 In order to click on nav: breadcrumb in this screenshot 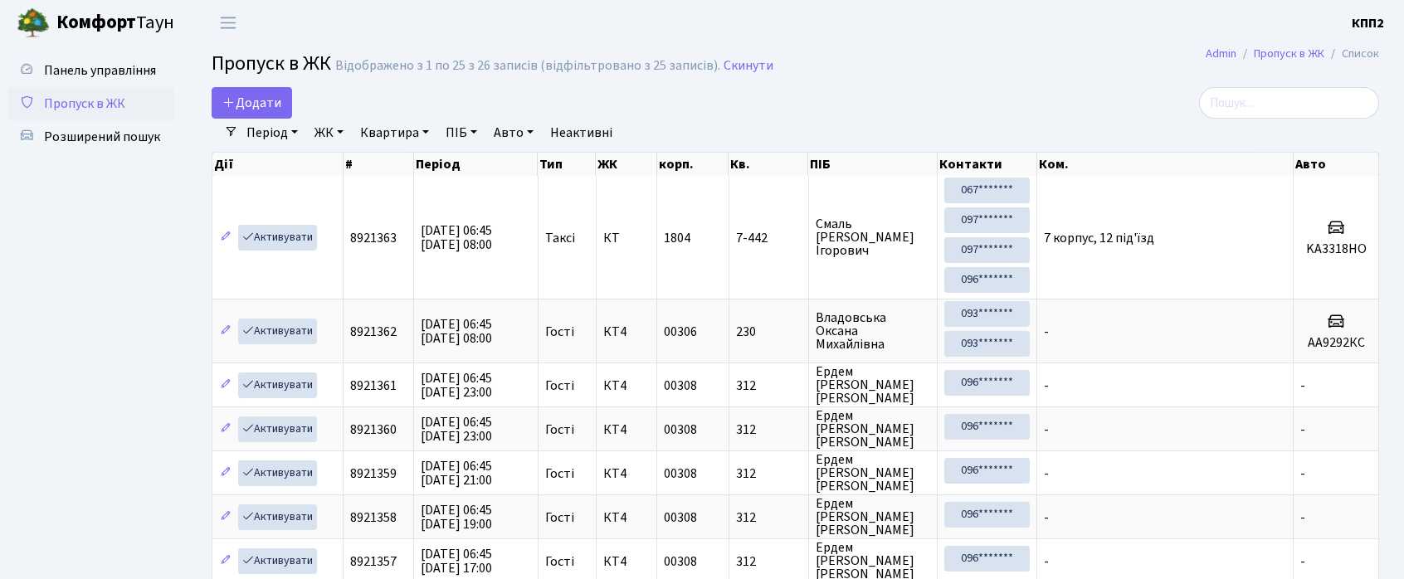, I will do `click(1292, 54)`.